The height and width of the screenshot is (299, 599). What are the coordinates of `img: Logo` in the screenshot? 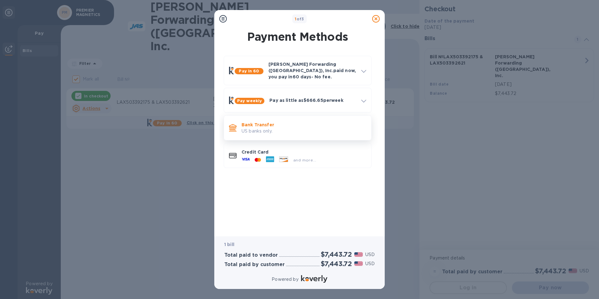 It's located at (314, 279).